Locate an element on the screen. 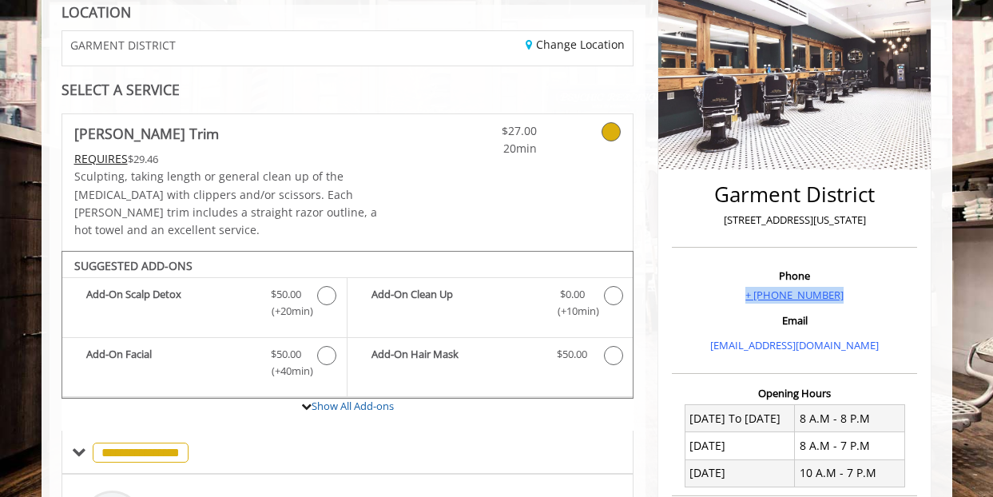  h2: Garment District is located at coordinates (794, 194).